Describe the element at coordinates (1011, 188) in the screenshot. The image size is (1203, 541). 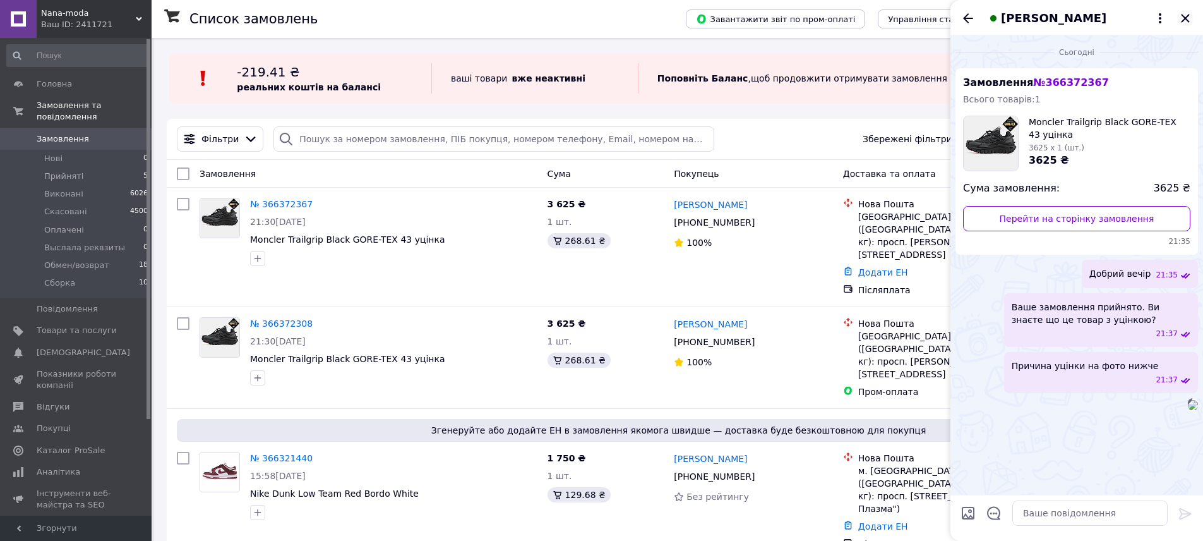
I see `span: Сума замовлення:` at that location.